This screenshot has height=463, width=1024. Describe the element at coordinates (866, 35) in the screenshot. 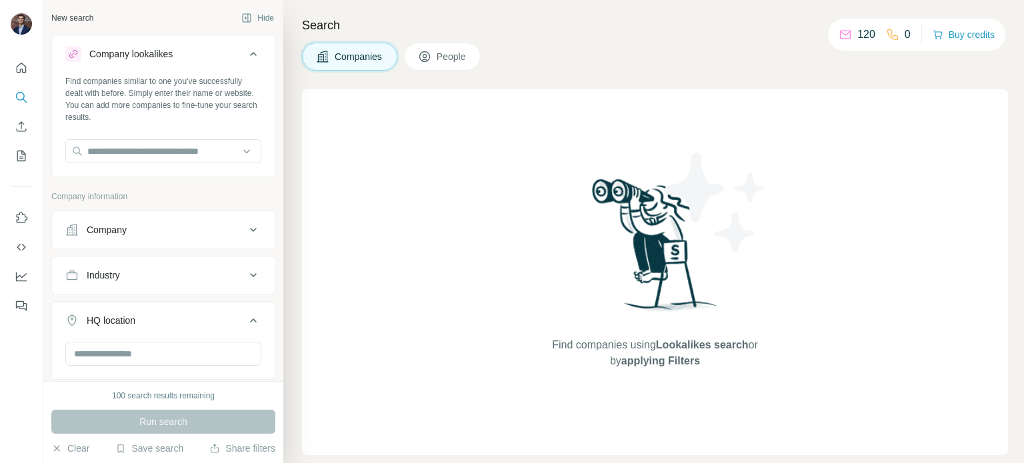

I see `p: 120` at that location.